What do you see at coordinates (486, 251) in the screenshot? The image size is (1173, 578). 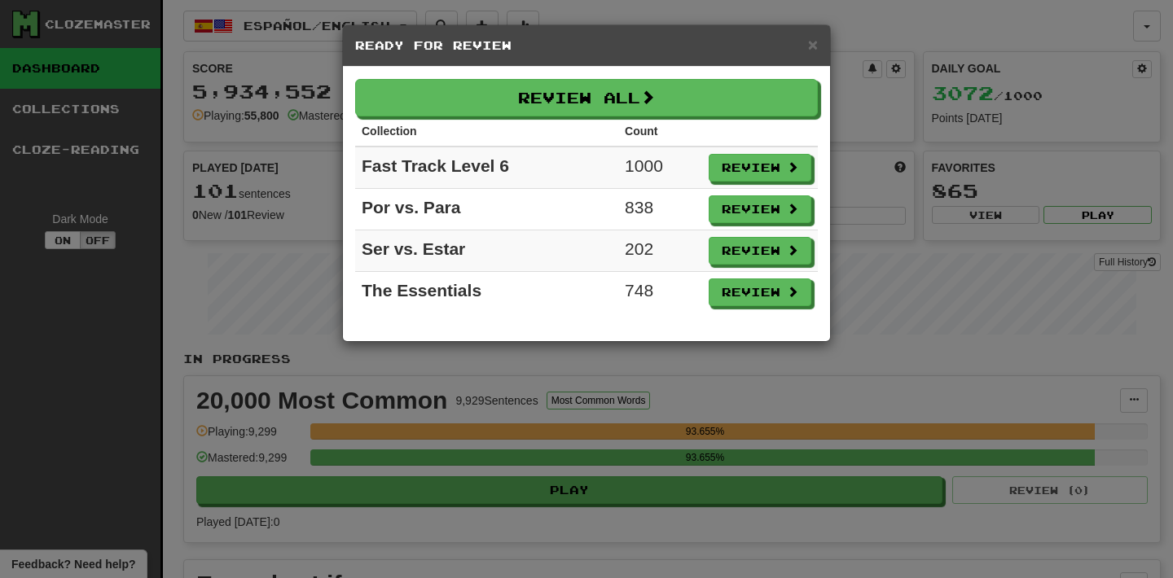 I see `td: Ser vs. Estar` at bounding box center [486, 251].